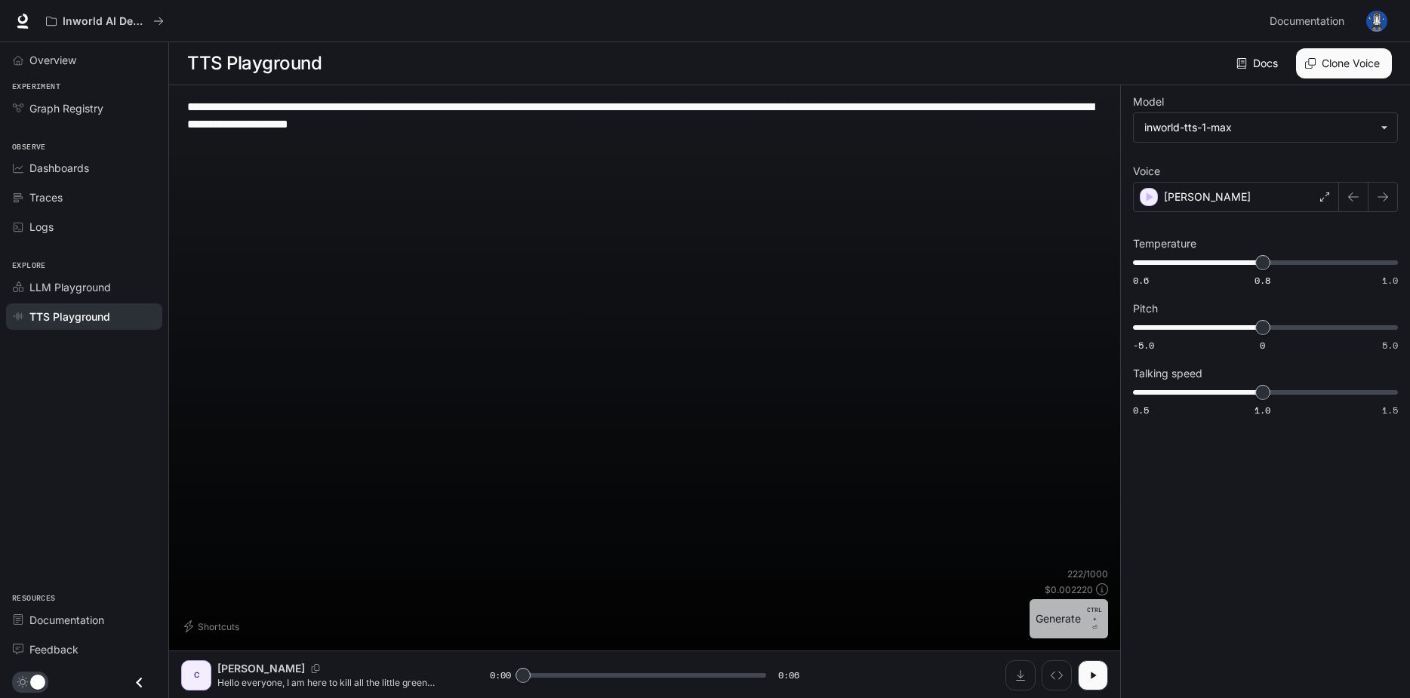  What do you see at coordinates (84, 168) in the screenshot?
I see `a: Dashboards` at bounding box center [84, 168].